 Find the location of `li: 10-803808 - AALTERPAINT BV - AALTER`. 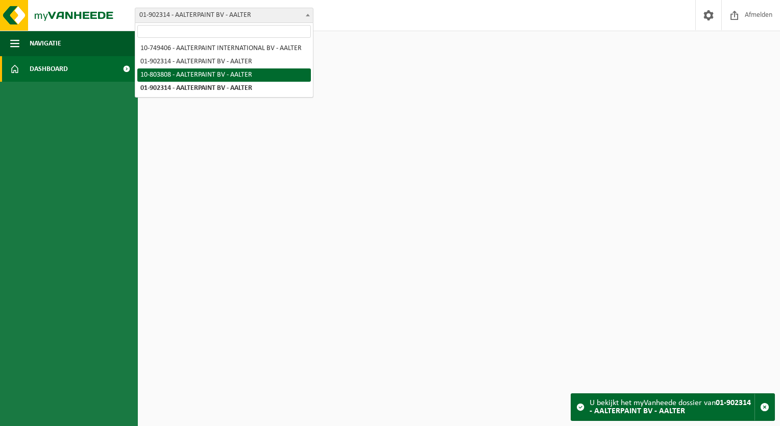

li: 10-803808 - AALTERPAINT BV - AALTER is located at coordinates (224, 75).